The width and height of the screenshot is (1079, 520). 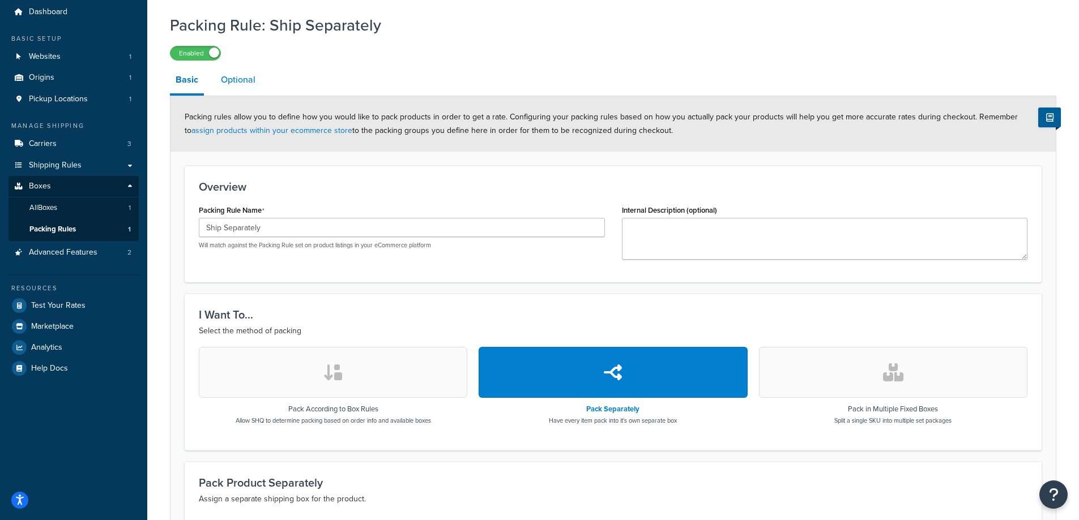 I want to click on span: 3, so click(x=129, y=144).